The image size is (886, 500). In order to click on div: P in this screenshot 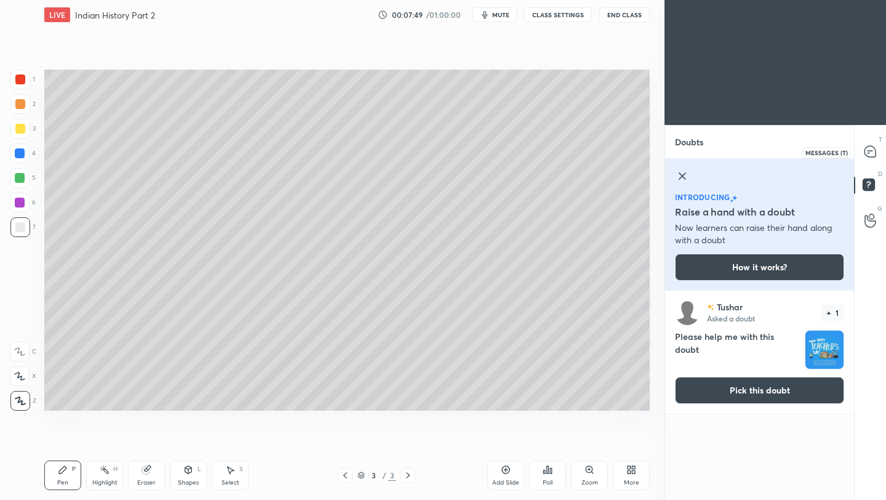, I will do `click(74, 469)`.